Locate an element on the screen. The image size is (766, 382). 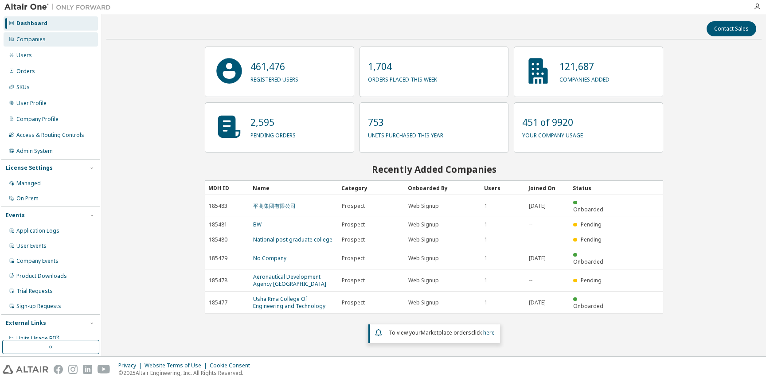
img: linkedin.svg is located at coordinates (87, 369).